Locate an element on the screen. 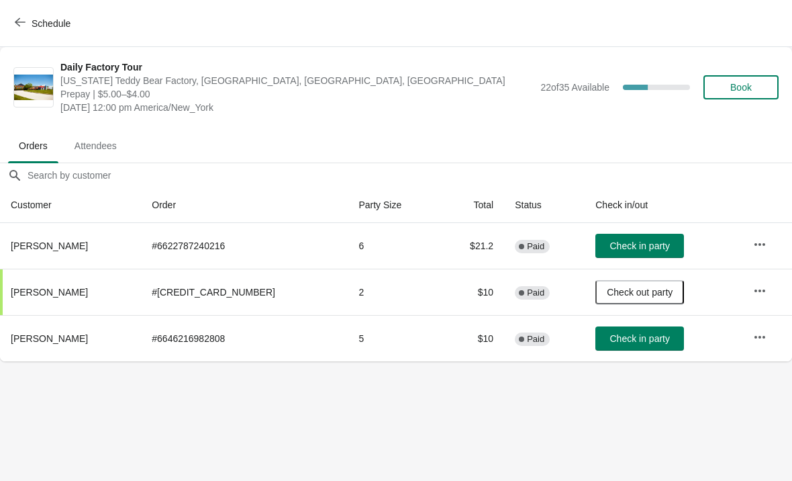  th: Total is located at coordinates (472, 205).